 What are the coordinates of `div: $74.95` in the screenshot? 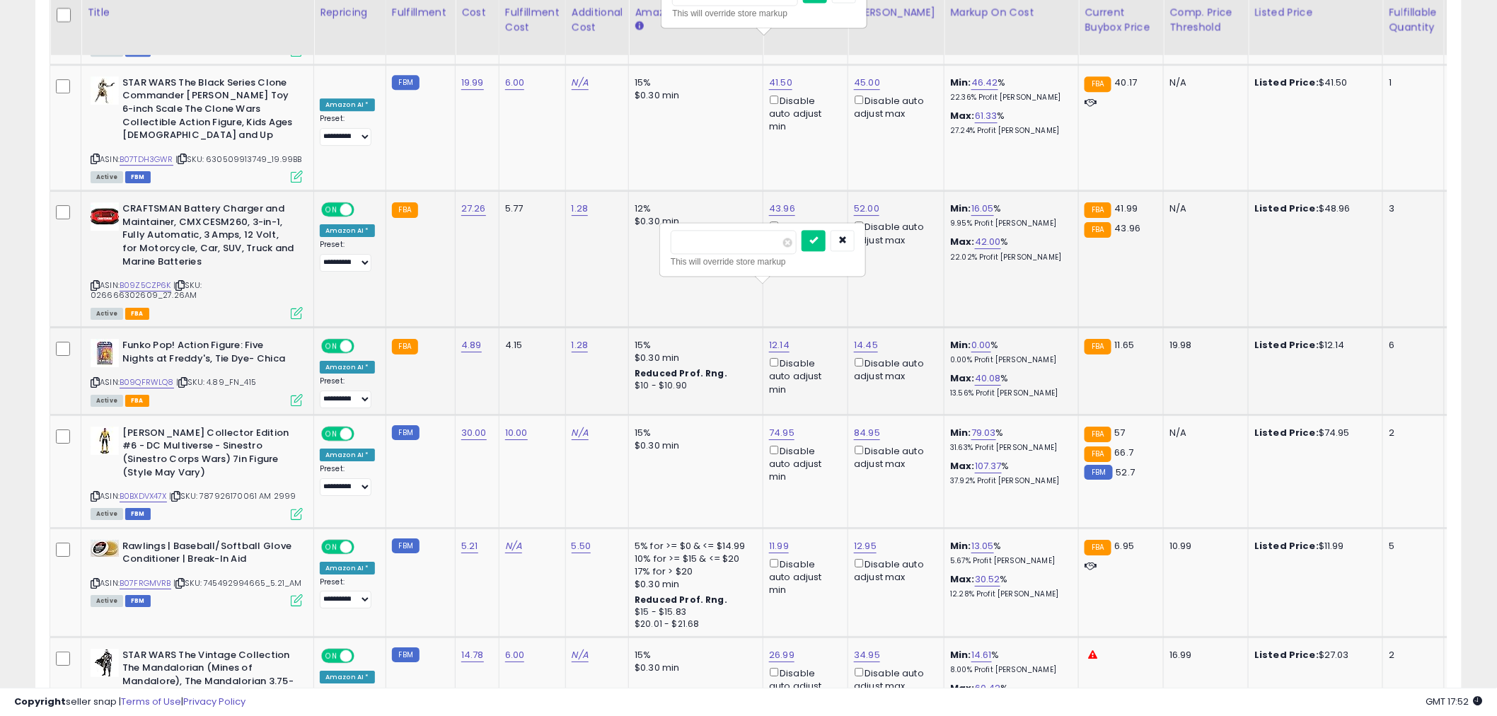 It's located at (1313, 433).